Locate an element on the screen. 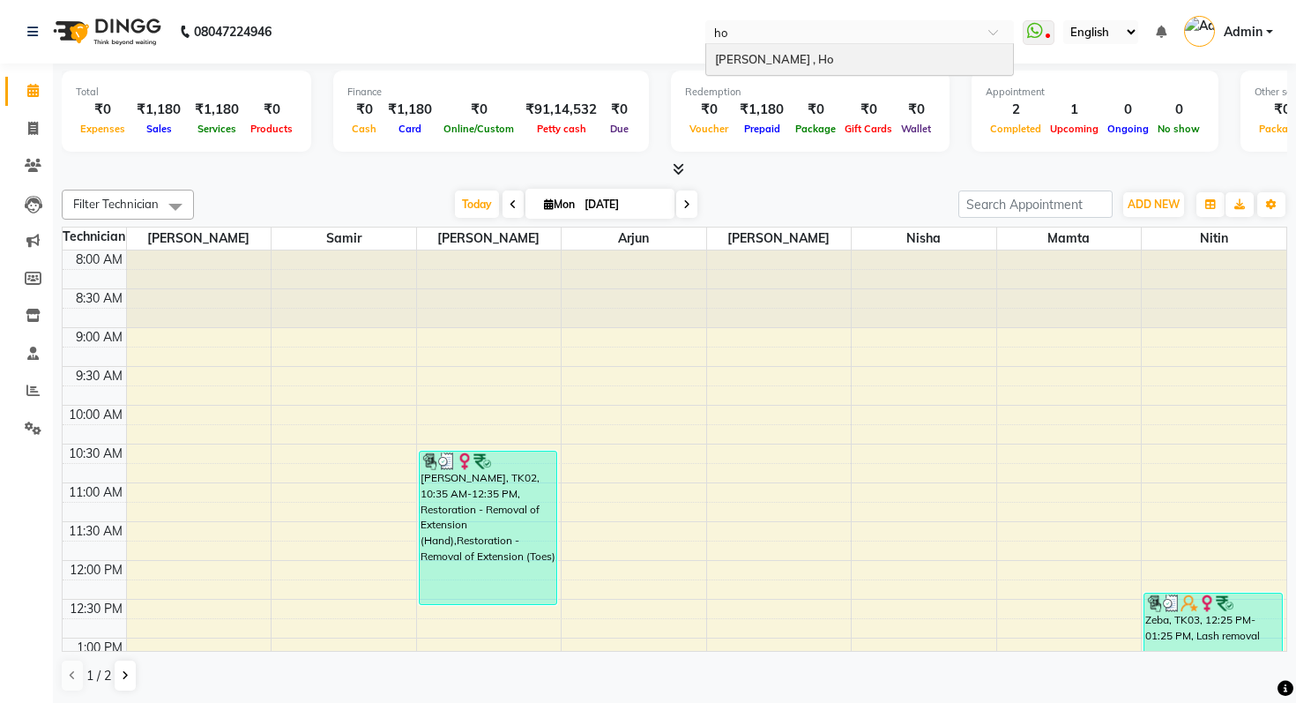 The width and height of the screenshot is (1296, 703). div: 10:30 AM is located at coordinates (95, 453).